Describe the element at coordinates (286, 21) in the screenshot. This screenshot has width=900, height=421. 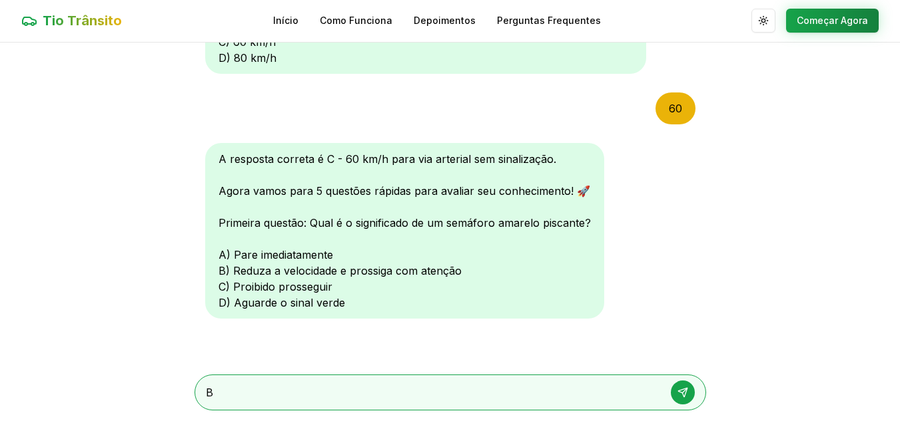
I see `a: Início` at that location.